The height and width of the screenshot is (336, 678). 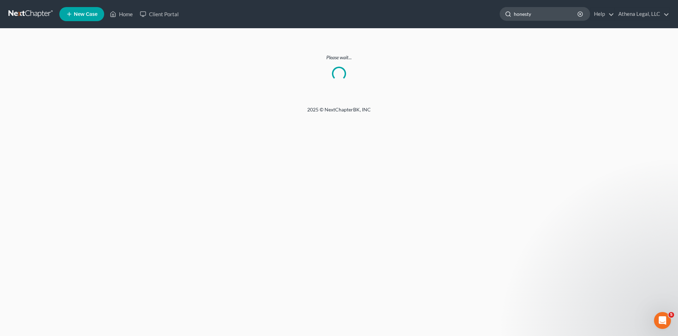 What do you see at coordinates (642, 14) in the screenshot?
I see `a: Athena Legal, LLC` at bounding box center [642, 14].